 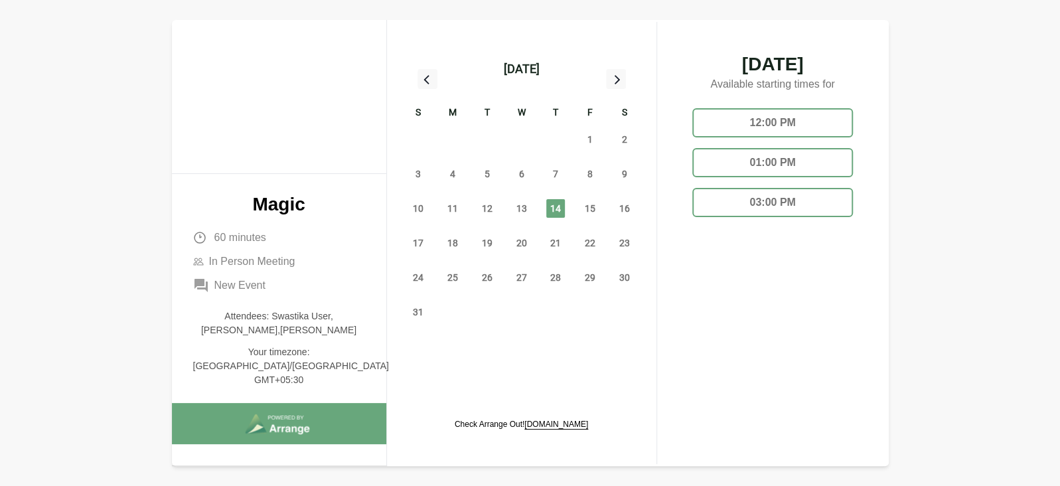 What do you see at coordinates (521, 208) in the screenshot?
I see `span: Wednesday, August 13, 2025` at bounding box center [521, 208].